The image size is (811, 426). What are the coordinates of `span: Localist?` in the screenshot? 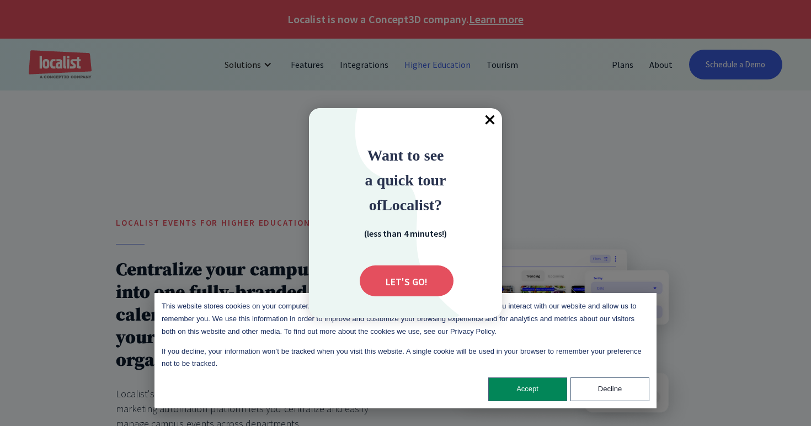 It's located at (412, 205).